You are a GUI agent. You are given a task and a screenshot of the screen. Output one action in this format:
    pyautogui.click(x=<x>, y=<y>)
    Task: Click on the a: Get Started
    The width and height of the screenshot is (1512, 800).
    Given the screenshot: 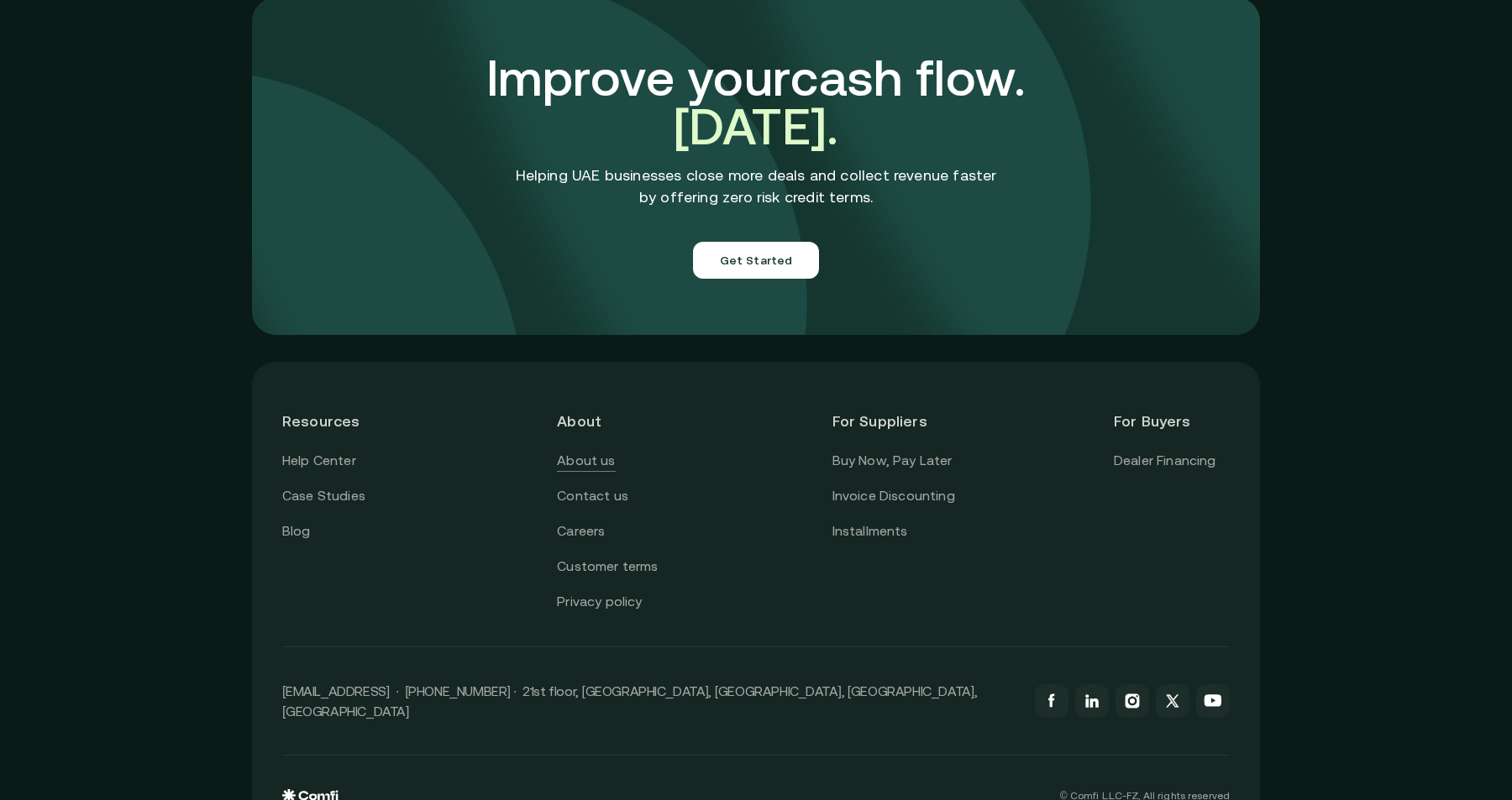 What is the action you would take?
    pyautogui.click(x=756, y=260)
    